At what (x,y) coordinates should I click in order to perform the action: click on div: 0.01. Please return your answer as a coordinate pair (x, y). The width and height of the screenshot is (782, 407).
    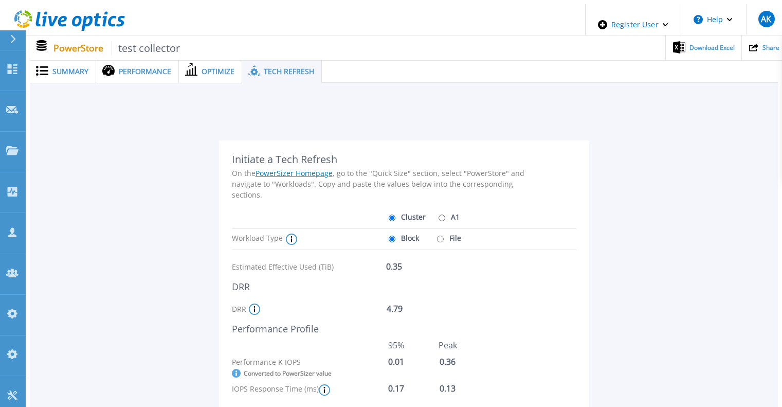
    Looking at the image, I should click on (396, 361).